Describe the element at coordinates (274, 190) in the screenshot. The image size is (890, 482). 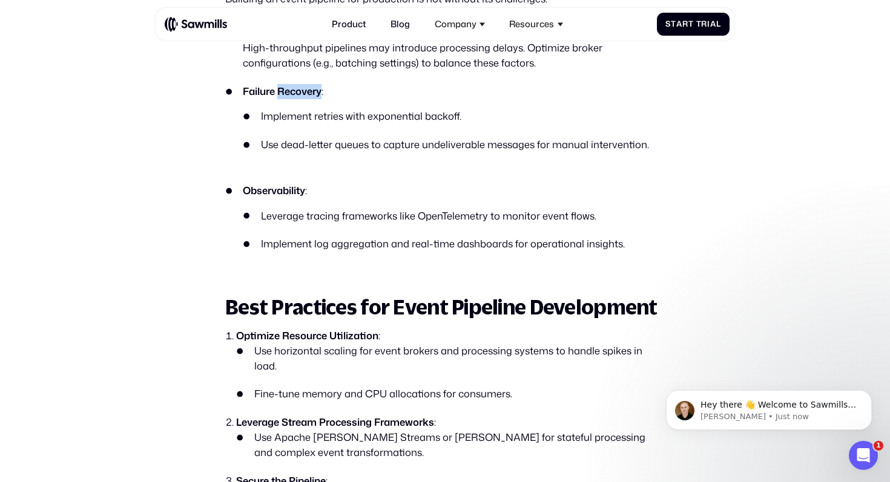
I see `strong: Observability` at that location.